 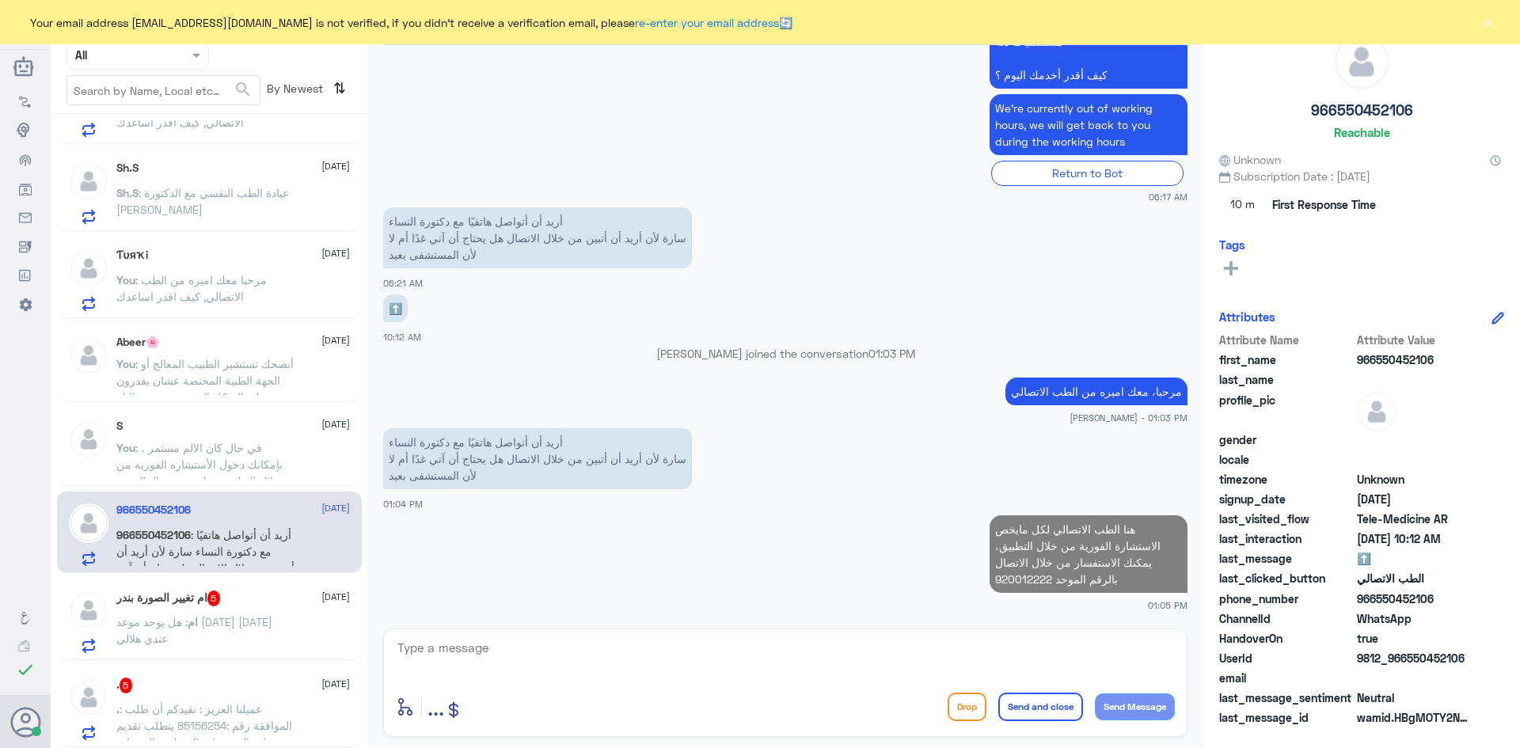 I want to click on span: timezone, so click(x=1287, y=479).